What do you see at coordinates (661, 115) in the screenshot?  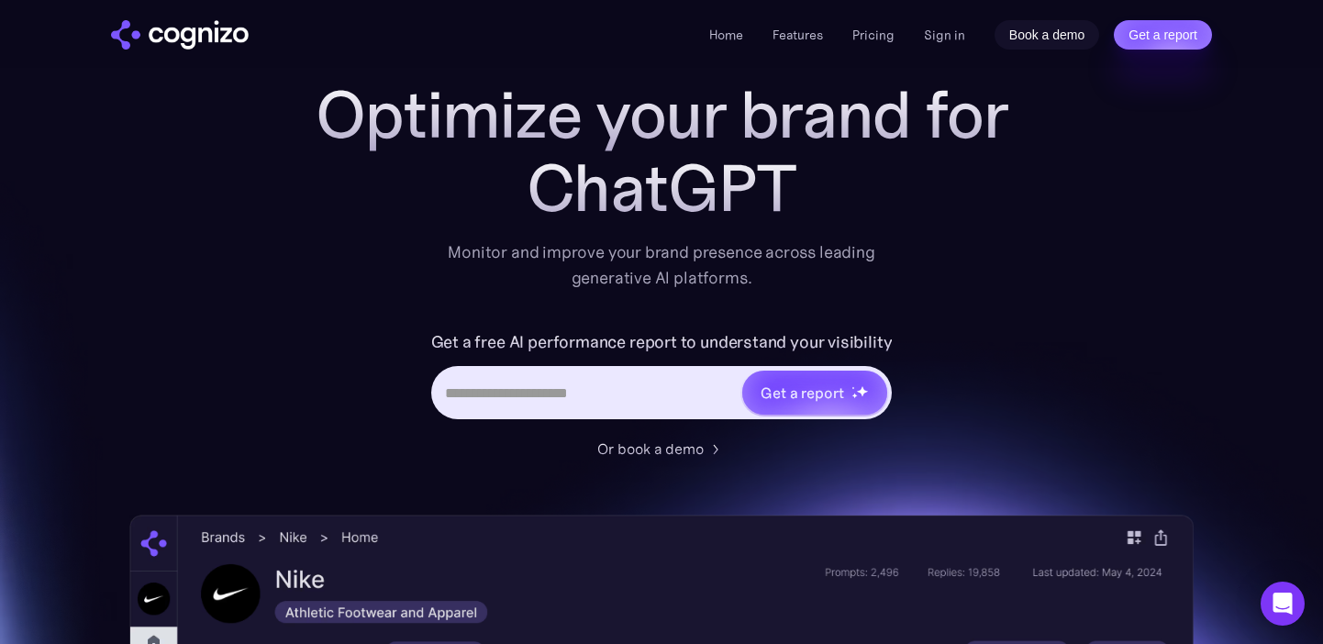 I see `h1: Optimize your brand for` at bounding box center [661, 115].